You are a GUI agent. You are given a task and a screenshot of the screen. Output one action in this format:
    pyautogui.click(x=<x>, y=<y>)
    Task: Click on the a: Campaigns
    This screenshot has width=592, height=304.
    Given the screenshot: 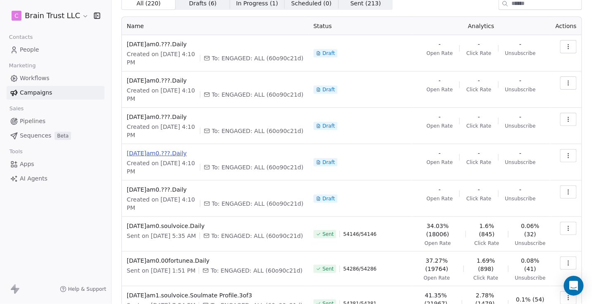 What is the action you would take?
    pyautogui.click(x=55, y=93)
    